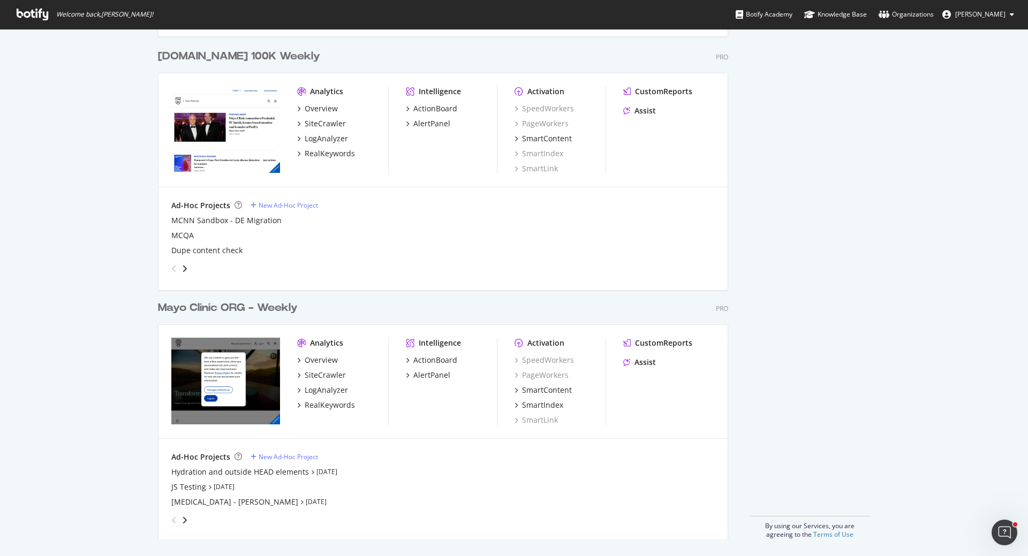  What do you see at coordinates (207, 251) in the screenshot?
I see `div: Dupe content check` at bounding box center [207, 251].